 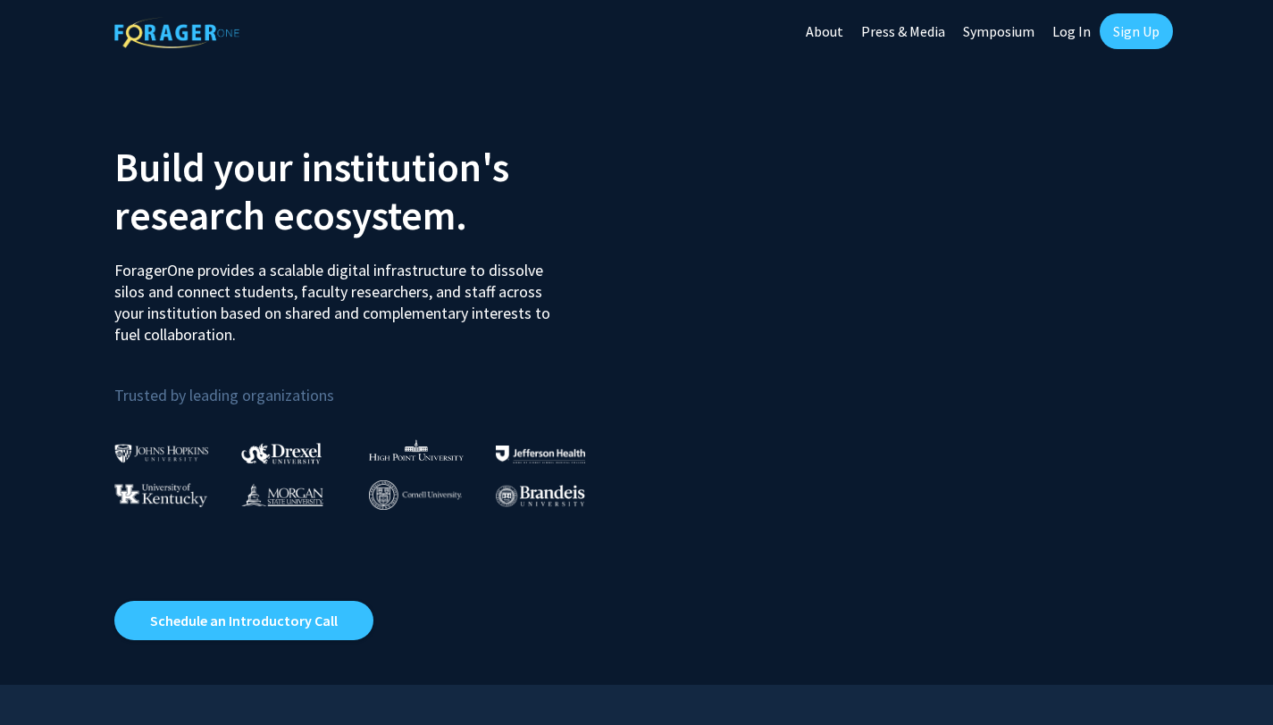 I want to click on img: University of Kentucky, so click(x=161, y=495).